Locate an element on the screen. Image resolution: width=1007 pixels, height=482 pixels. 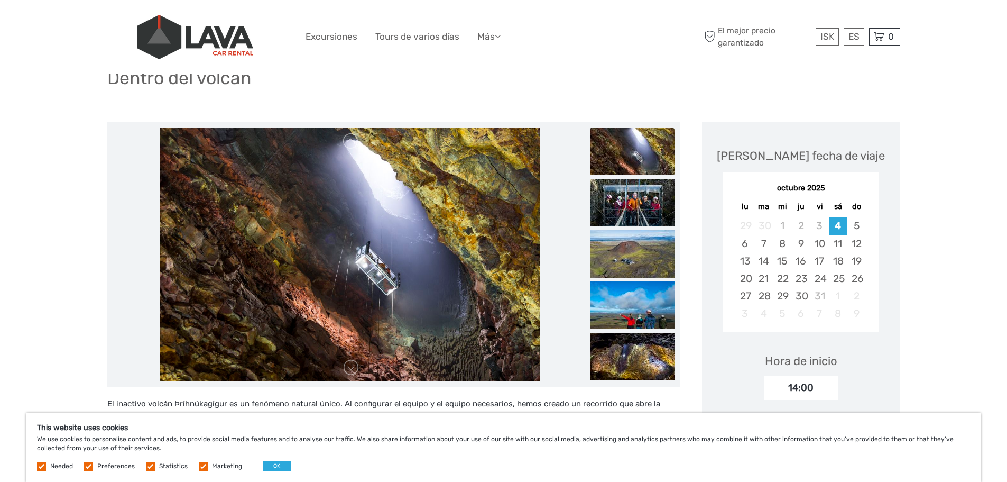
img: cd5cc137e7404e5d959b00fd62ad6284_slider_thumbnail.jpeg is located at coordinates (633, 203).